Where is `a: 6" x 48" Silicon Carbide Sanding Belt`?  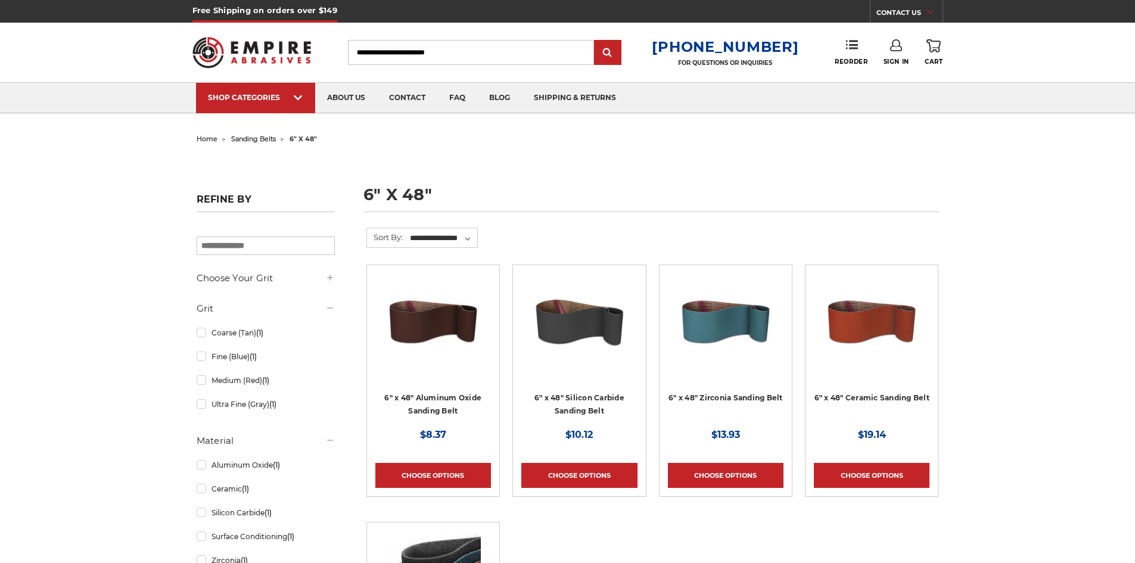 a: 6" x 48" Silicon Carbide Sanding Belt is located at coordinates (579, 405).